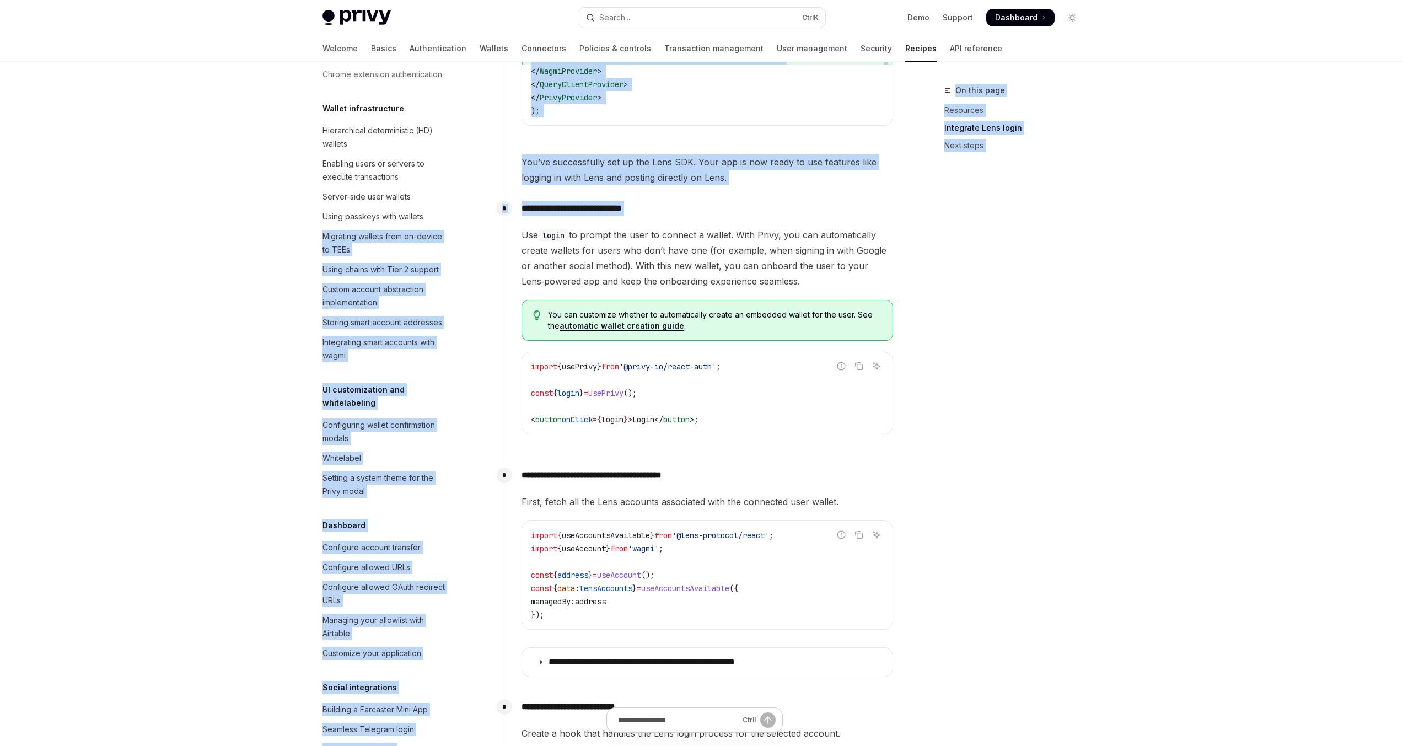 This screenshot has width=1403, height=746. What do you see at coordinates (768, 720) in the screenshot?
I see `button: Send message` at bounding box center [768, 720].